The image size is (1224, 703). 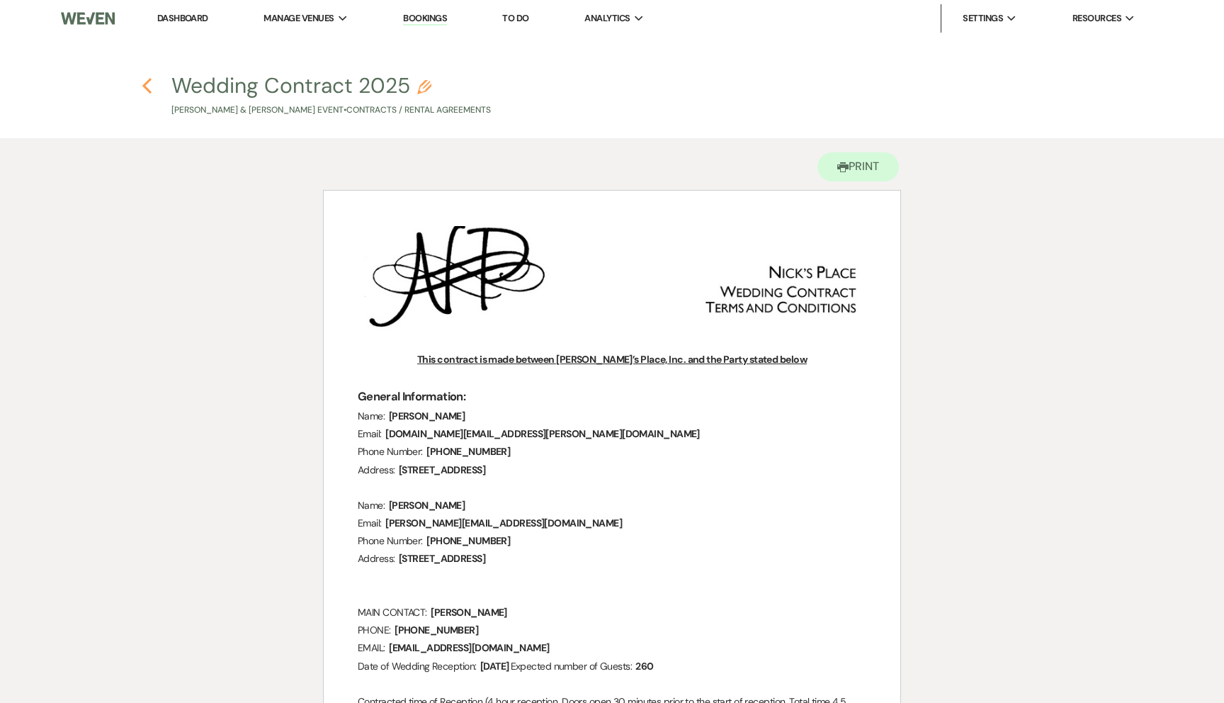 I want to click on span: Resources, so click(x=1097, y=18).